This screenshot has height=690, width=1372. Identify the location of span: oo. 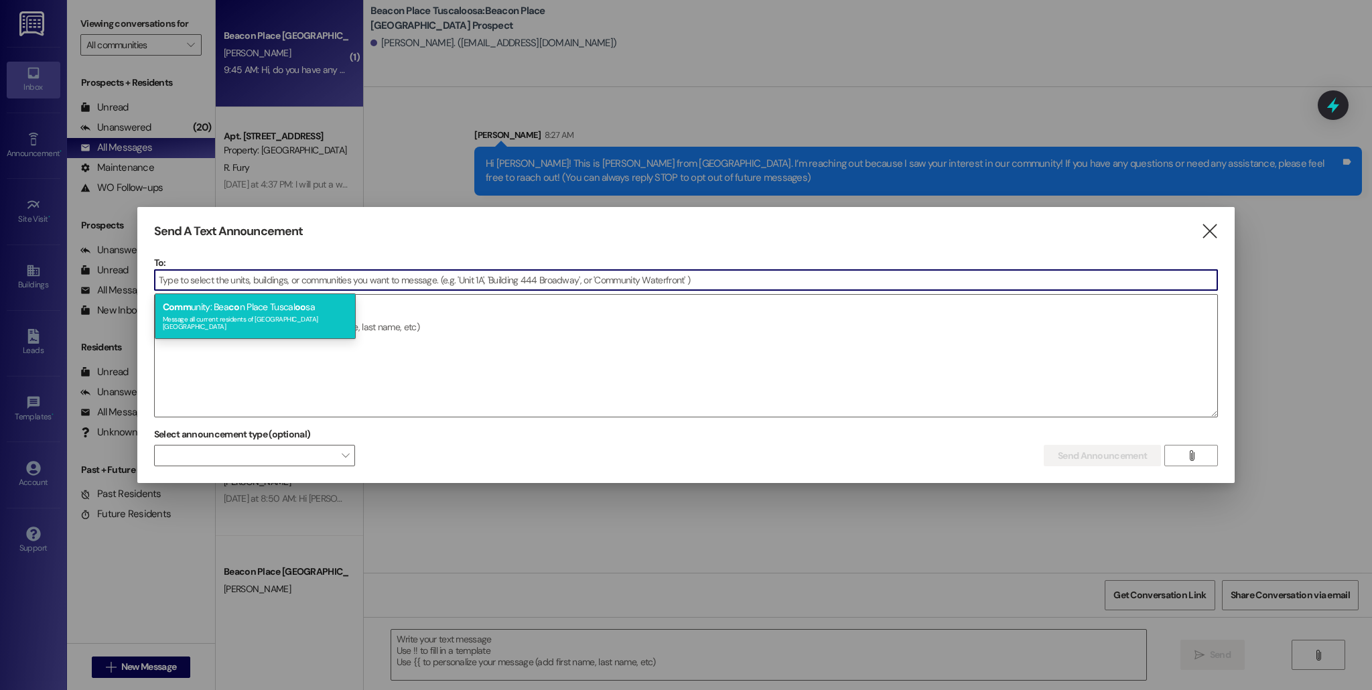
(300, 307).